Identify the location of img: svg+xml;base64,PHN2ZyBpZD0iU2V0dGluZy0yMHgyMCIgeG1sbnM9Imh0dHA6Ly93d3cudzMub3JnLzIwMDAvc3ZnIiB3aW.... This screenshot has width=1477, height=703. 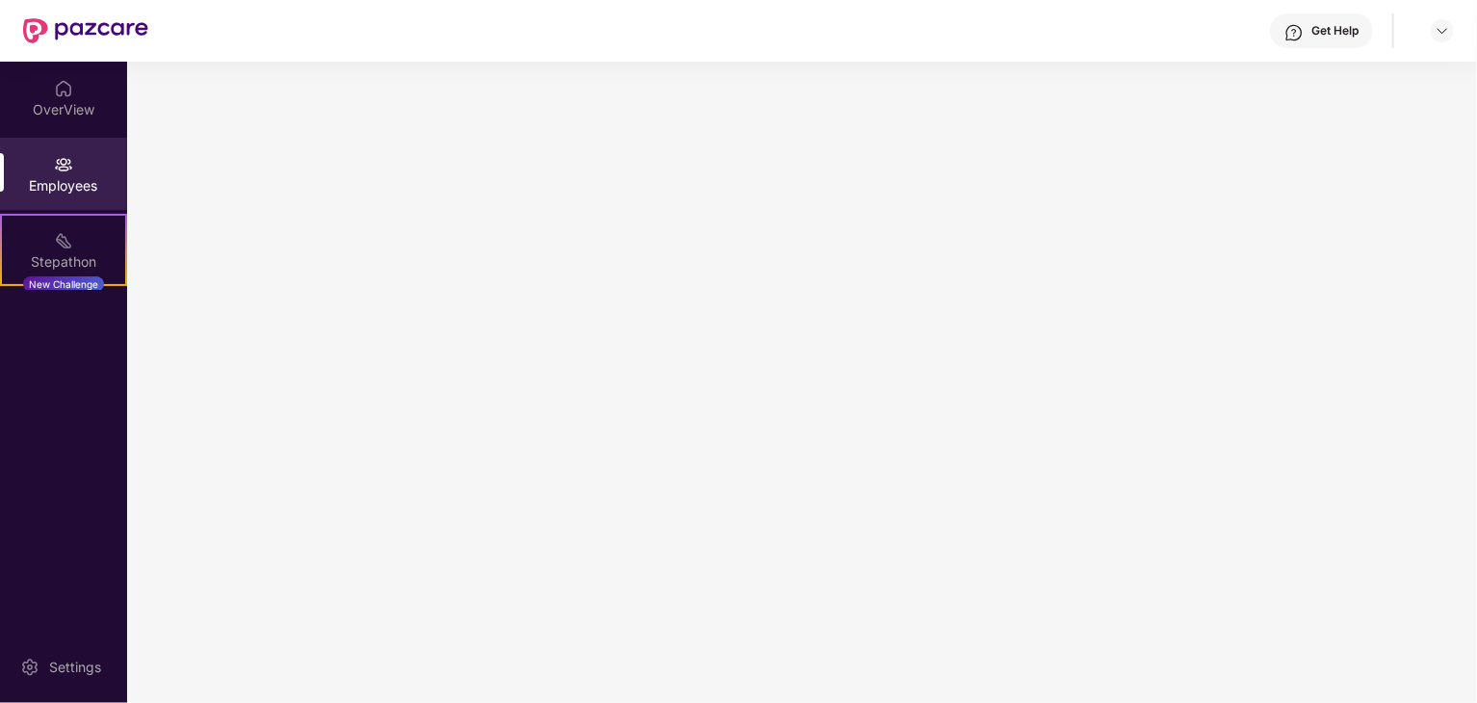
(30, 667).